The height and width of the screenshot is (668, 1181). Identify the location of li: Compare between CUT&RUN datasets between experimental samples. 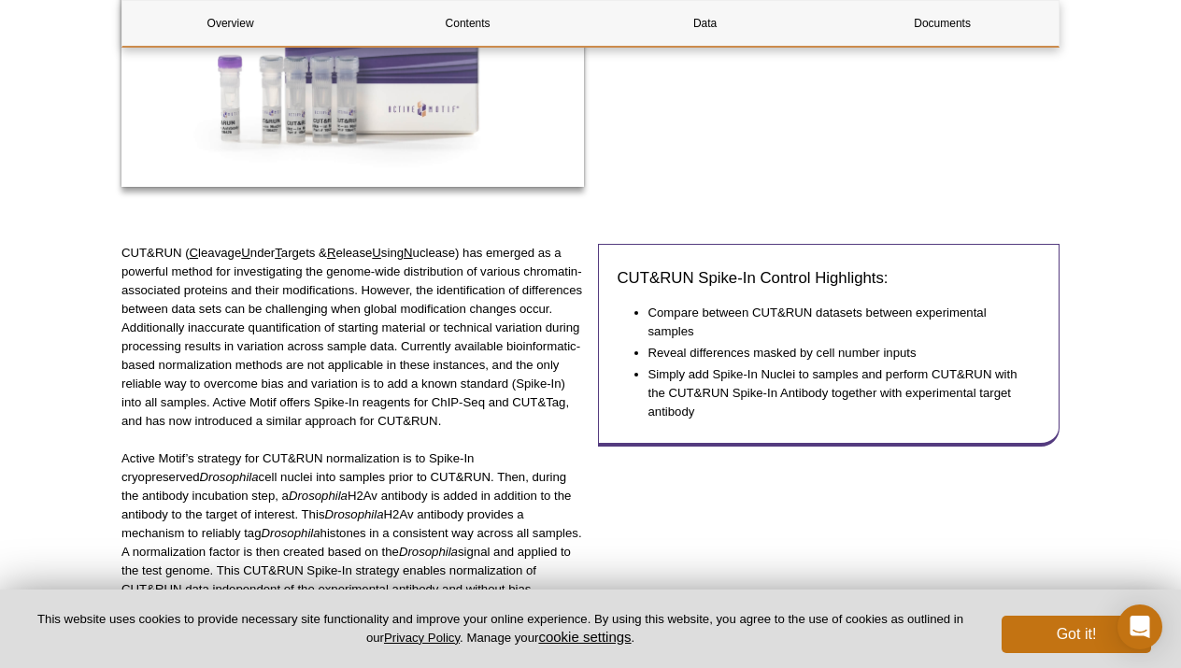
(835, 322).